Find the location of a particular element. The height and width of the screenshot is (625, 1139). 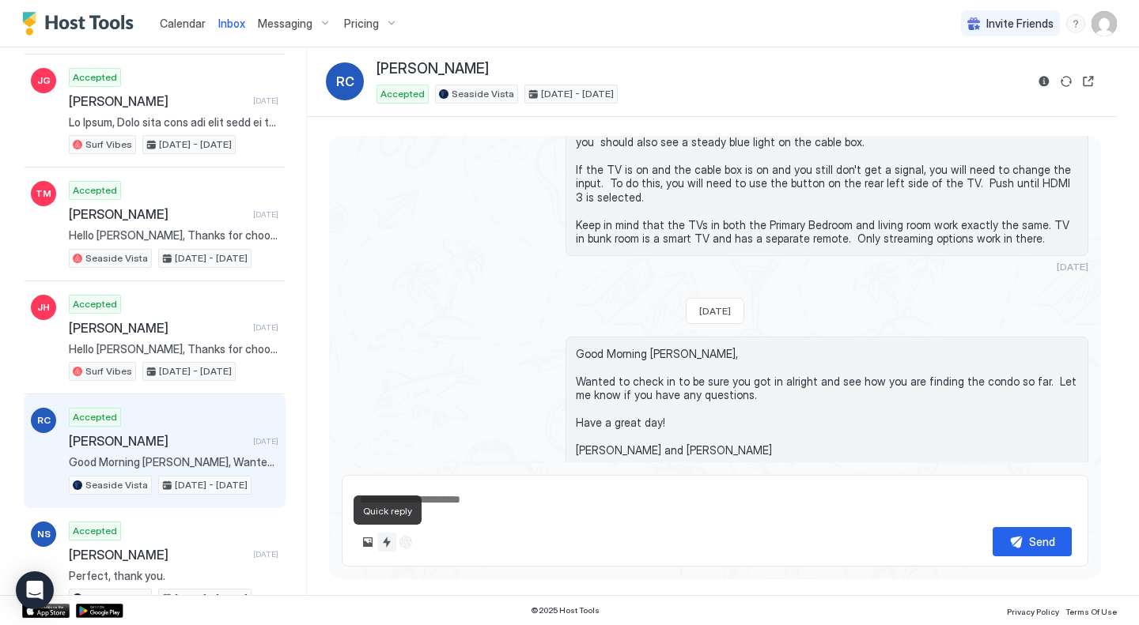

div: Host Tools Logo is located at coordinates (81, 24).